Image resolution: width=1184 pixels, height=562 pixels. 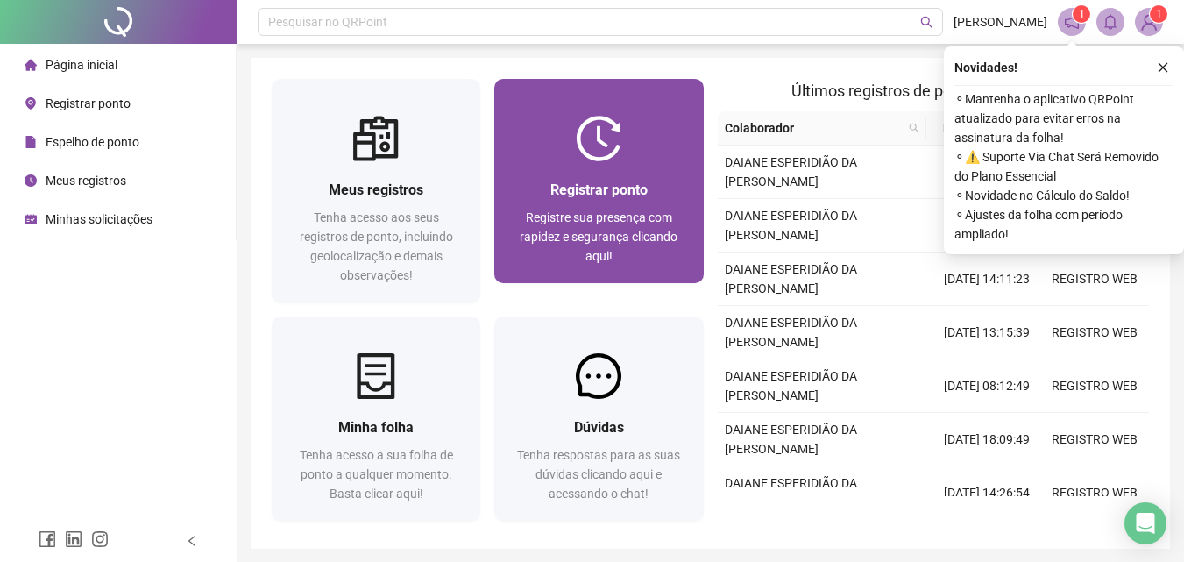 What do you see at coordinates (1064, 118) in the screenshot?
I see `span: ⚬ Mantenha o aplicativo QRPoint atualizado para evitar erros na assinatura da folha!` at bounding box center [1064, 118].